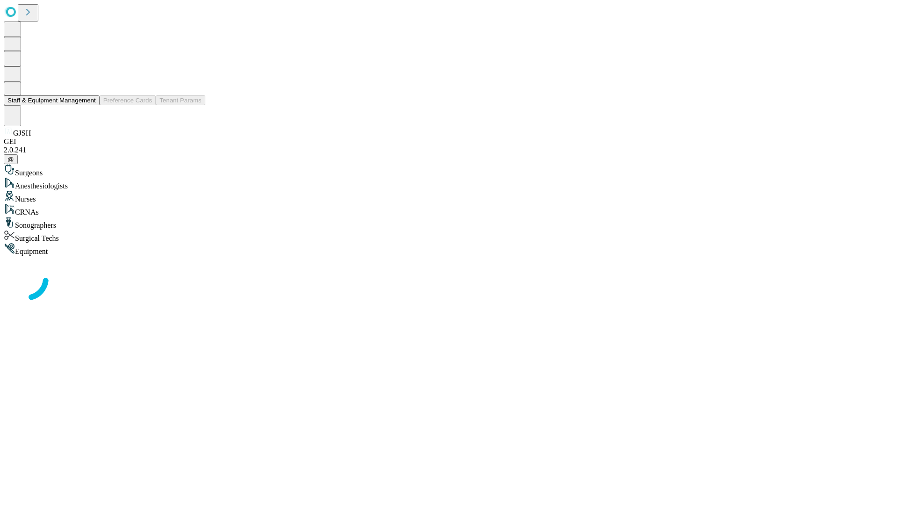 Image resolution: width=898 pixels, height=505 pixels. I want to click on div: Surgical Techs, so click(449, 236).